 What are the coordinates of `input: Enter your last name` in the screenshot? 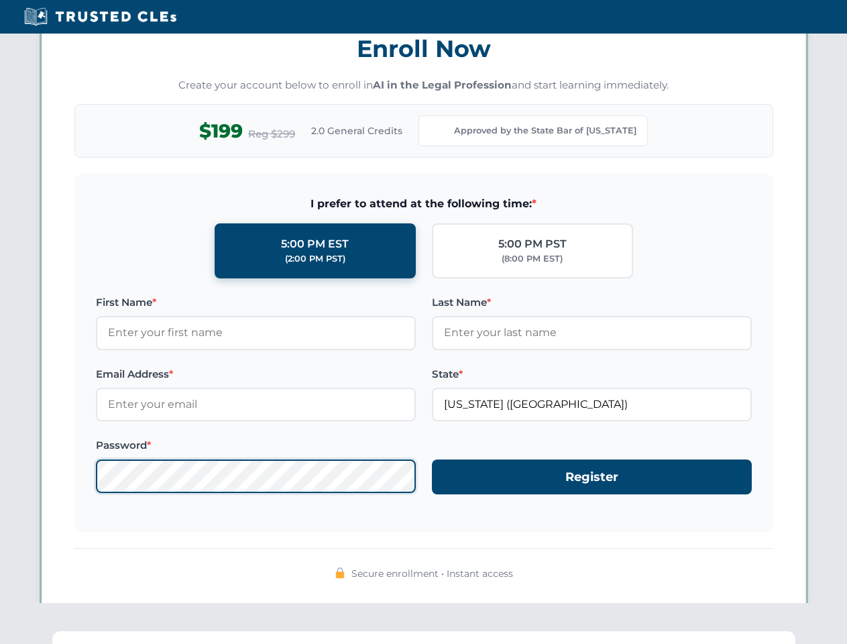 It's located at (591, 333).